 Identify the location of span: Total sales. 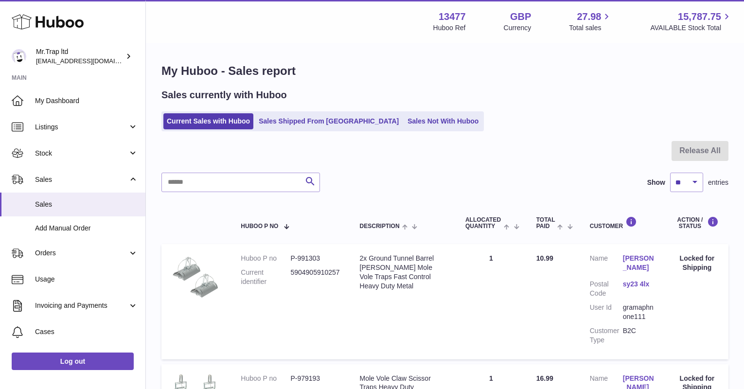
(591, 28).